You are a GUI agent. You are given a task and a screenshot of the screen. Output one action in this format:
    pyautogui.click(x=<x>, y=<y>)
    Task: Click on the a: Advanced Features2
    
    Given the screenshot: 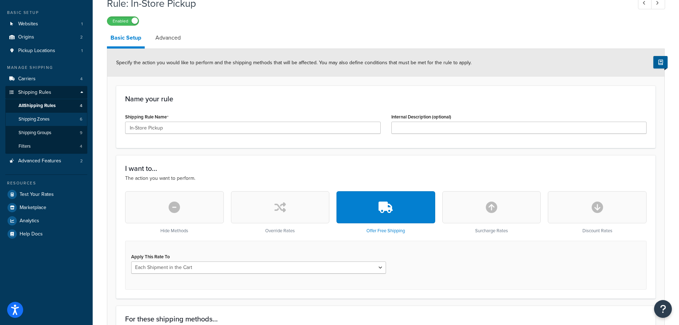 What is the action you would take?
    pyautogui.click(x=46, y=161)
    